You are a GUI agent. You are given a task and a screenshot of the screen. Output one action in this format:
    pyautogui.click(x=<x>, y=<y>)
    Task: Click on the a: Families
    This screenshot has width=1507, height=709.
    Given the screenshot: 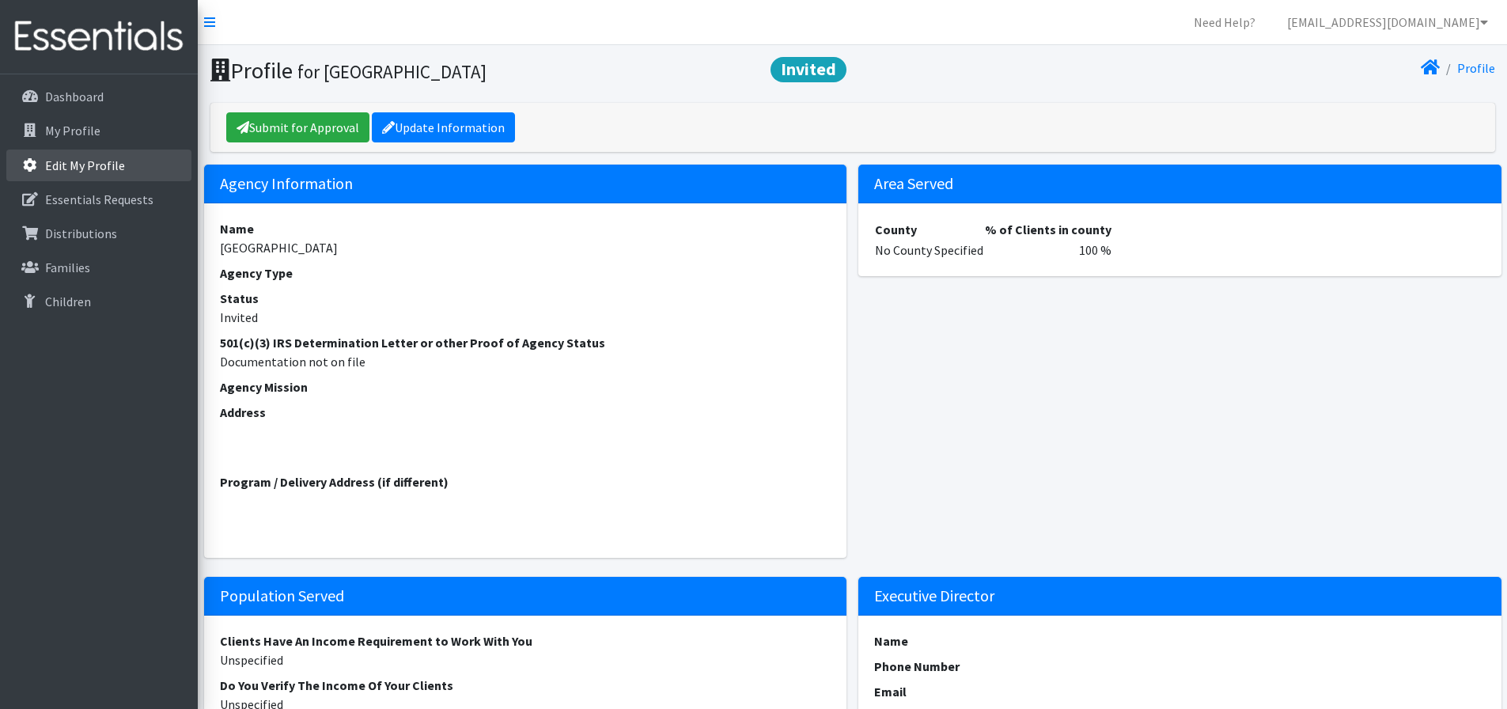 What is the action you would take?
    pyautogui.click(x=99, y=267)
    